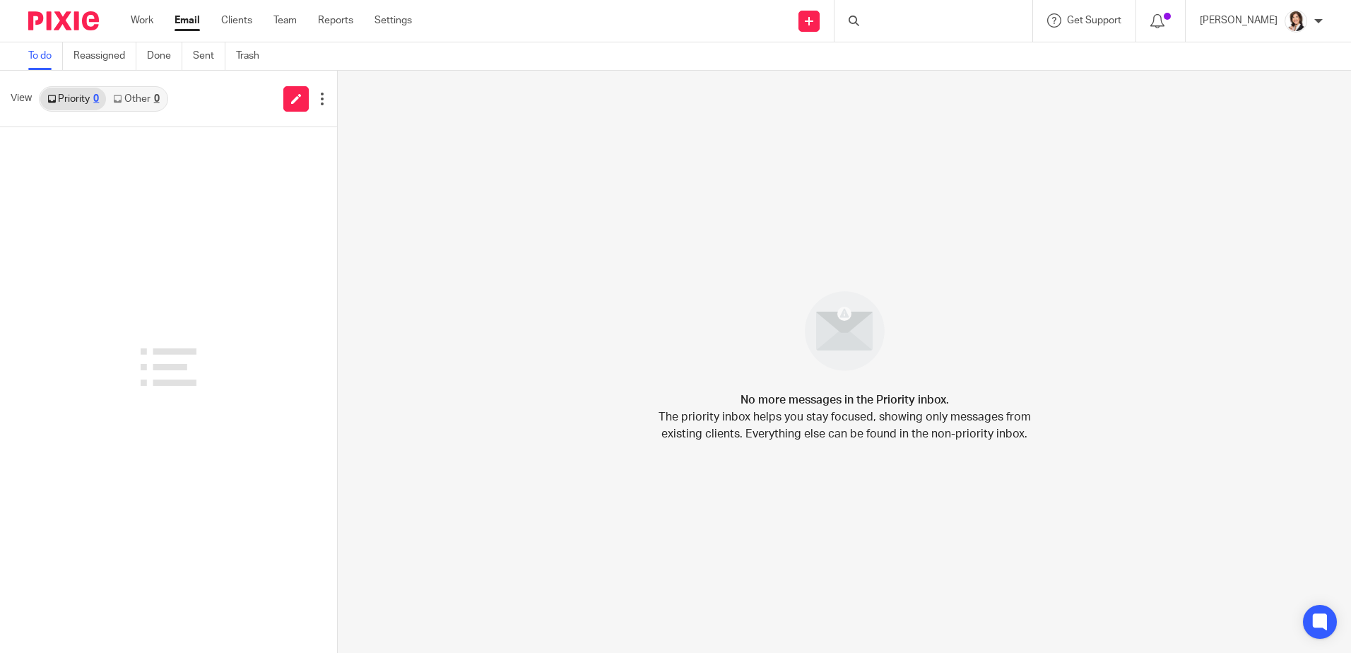  Describe the element at coordinates (209, 56) in the screenshot. I see `a: Sent` at that location.